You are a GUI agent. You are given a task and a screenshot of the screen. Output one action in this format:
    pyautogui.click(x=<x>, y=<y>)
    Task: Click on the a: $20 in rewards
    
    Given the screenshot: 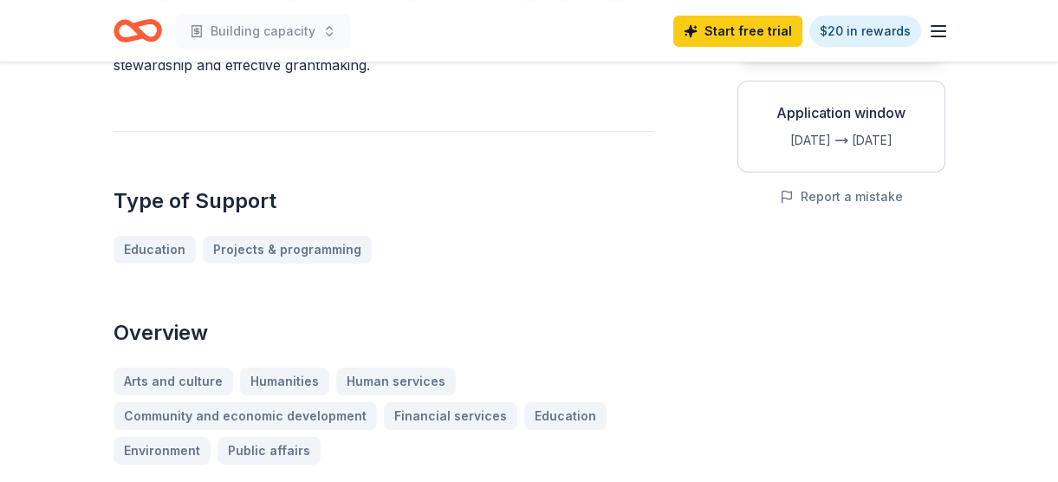 What is the action you would take?
    pyautogui.click(x=865, y=31)
    